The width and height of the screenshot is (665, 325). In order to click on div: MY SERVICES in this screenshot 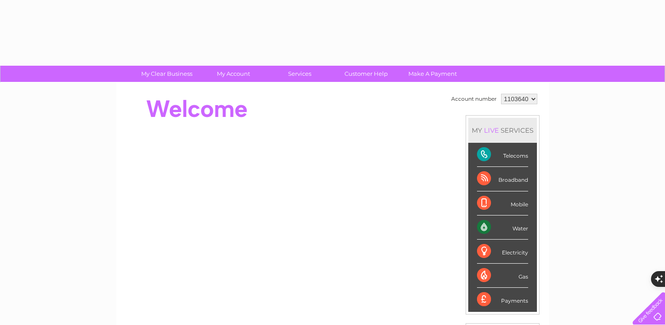, I will do `click(503, 130)`.